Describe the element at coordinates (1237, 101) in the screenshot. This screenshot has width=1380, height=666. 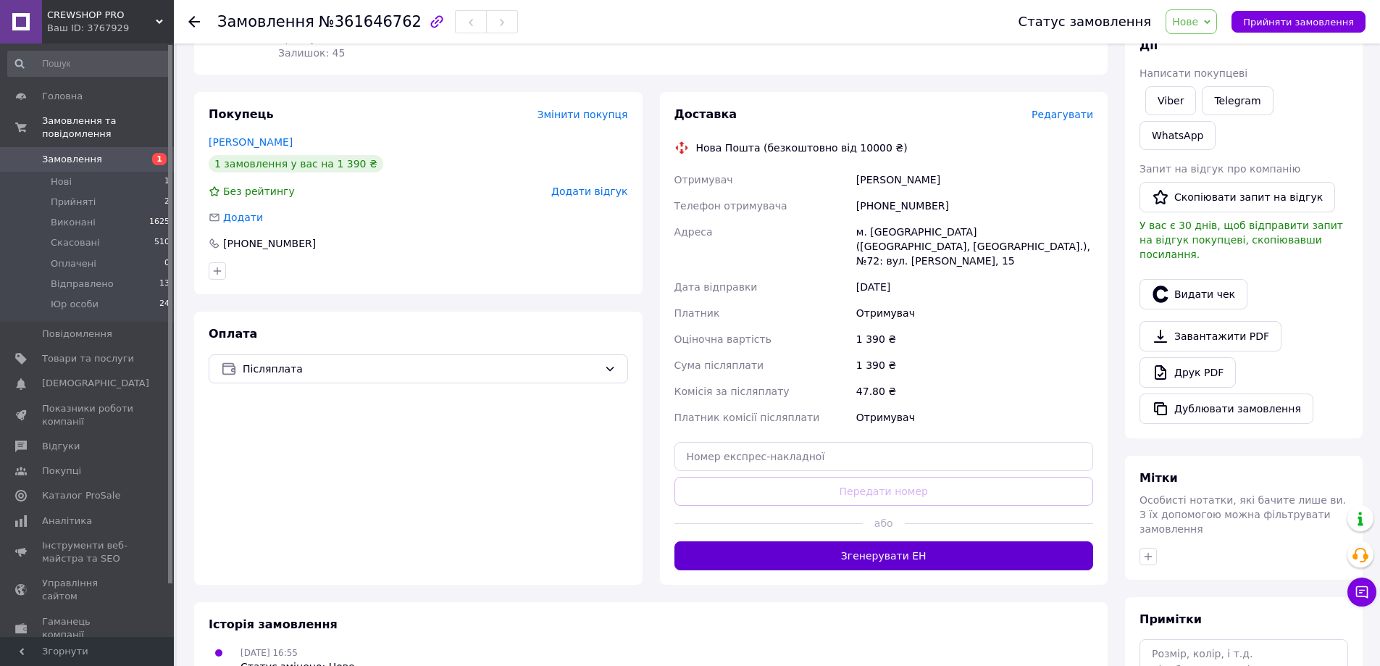
I see `a: Telegram` at that location.